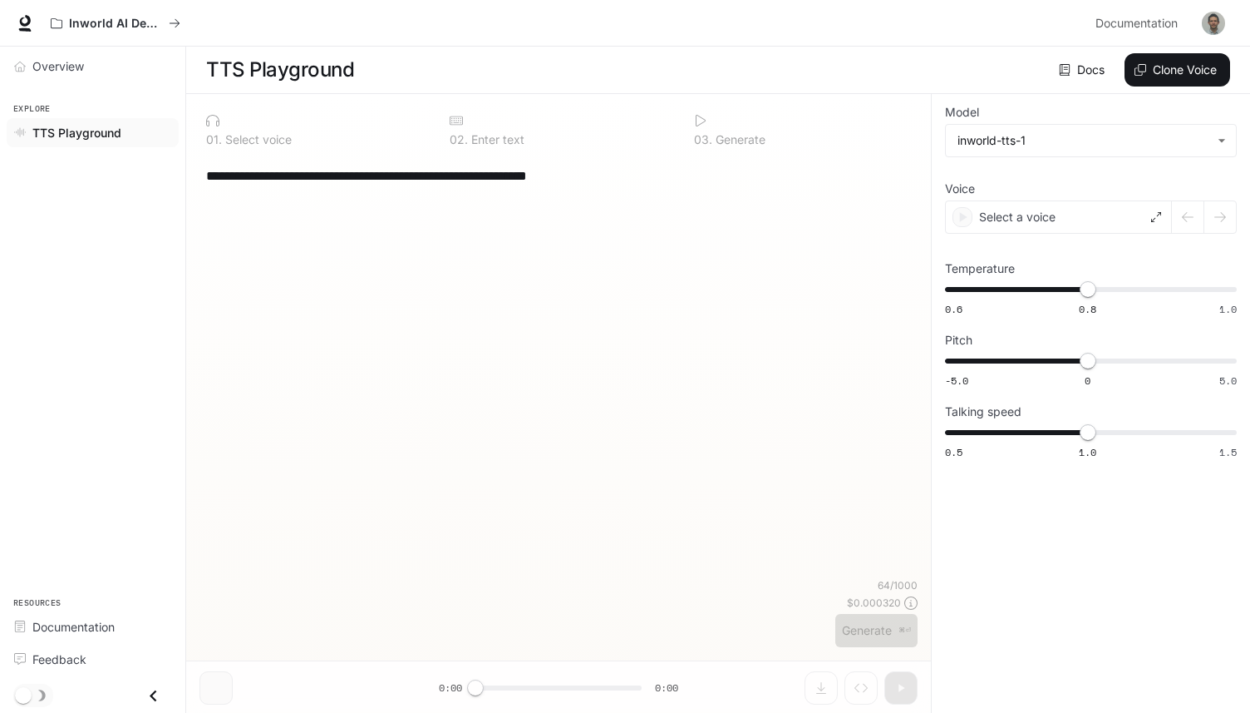  I want to click on a: Feedback, so click(92, 658).